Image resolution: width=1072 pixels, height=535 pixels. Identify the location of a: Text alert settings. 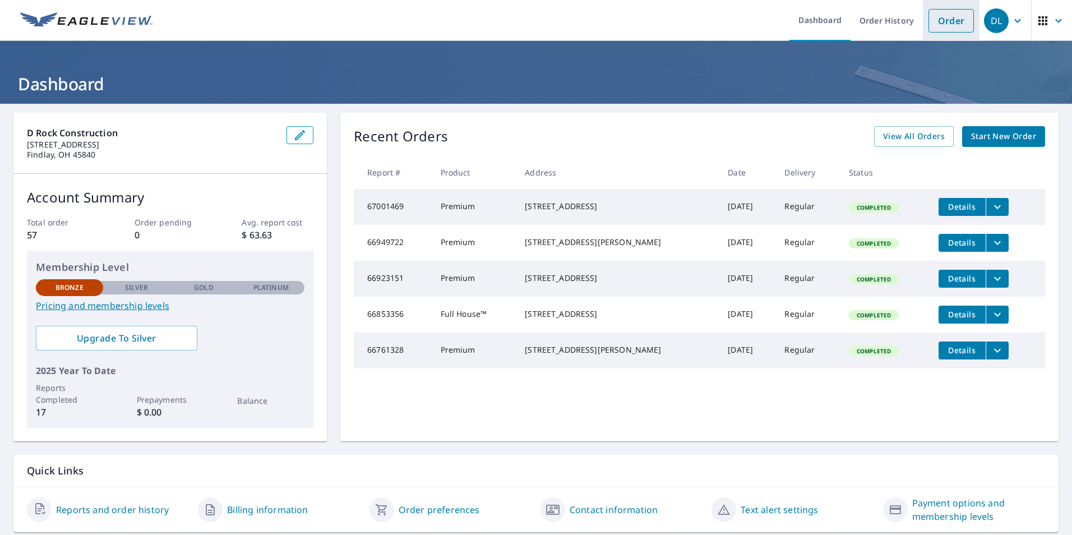
(779, 510).